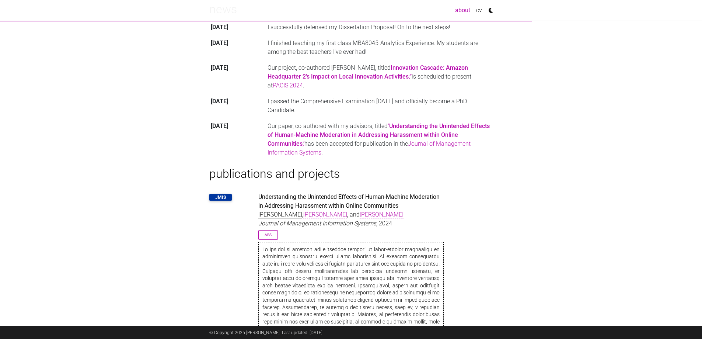 This screenshot has height=339, width=702. I want to click on a: JMIS, so click(220, 197).